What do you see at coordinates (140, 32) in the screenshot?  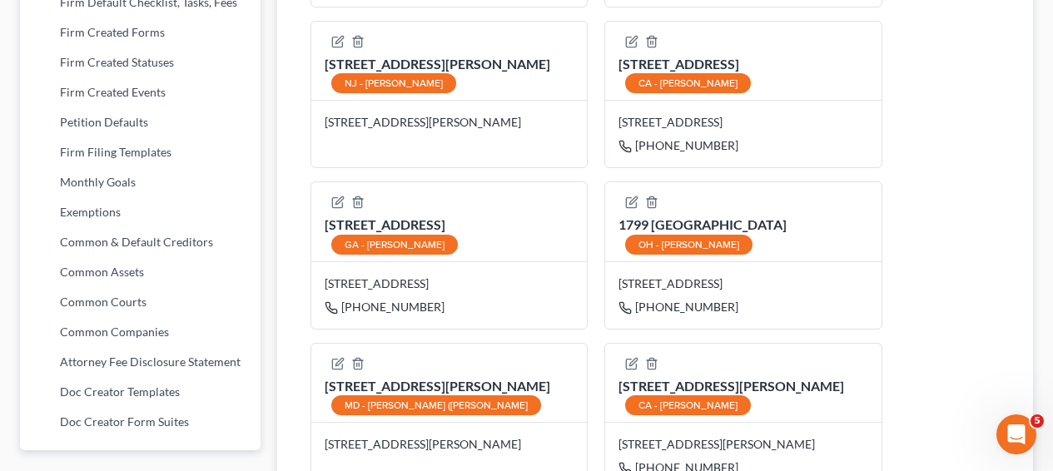 I see `a: Firm Created Forms` at bounding box center [140, 32].